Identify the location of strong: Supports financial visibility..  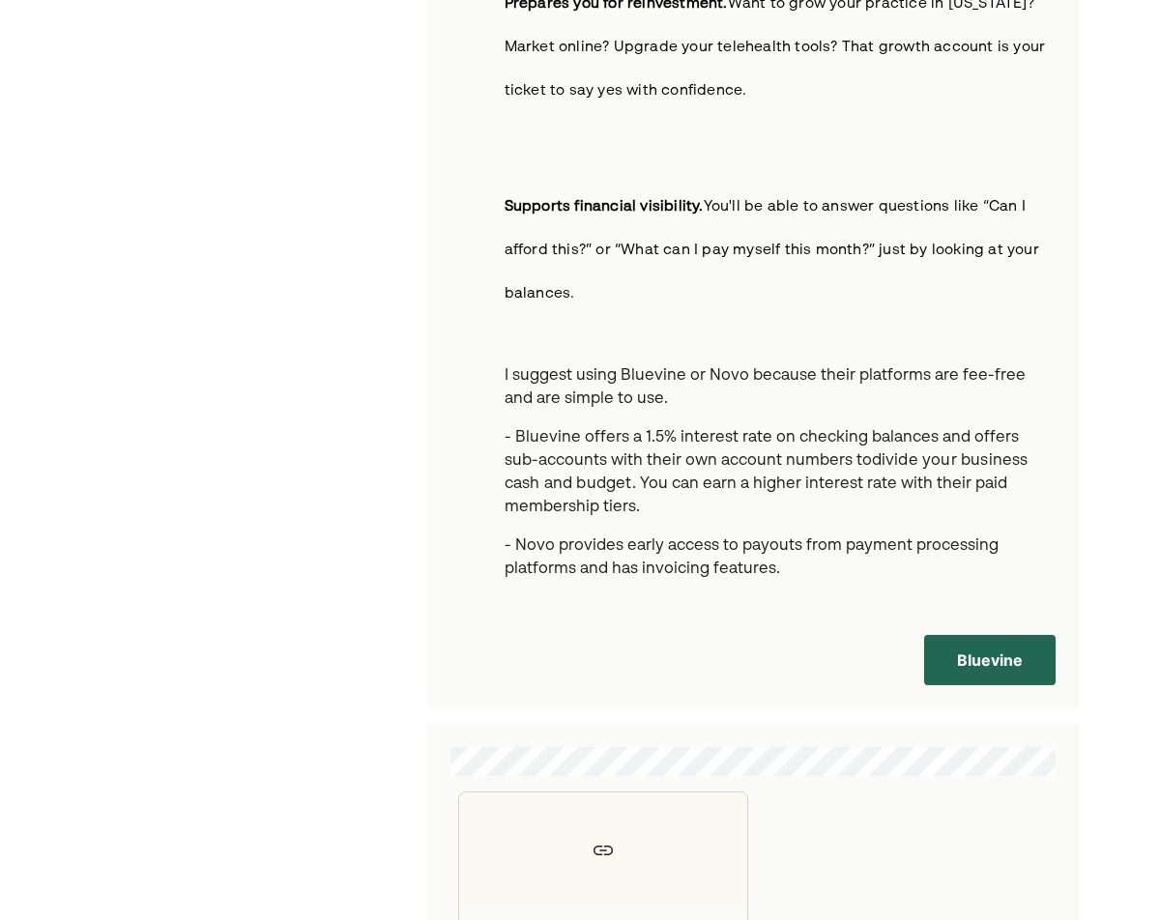
(604, 206).